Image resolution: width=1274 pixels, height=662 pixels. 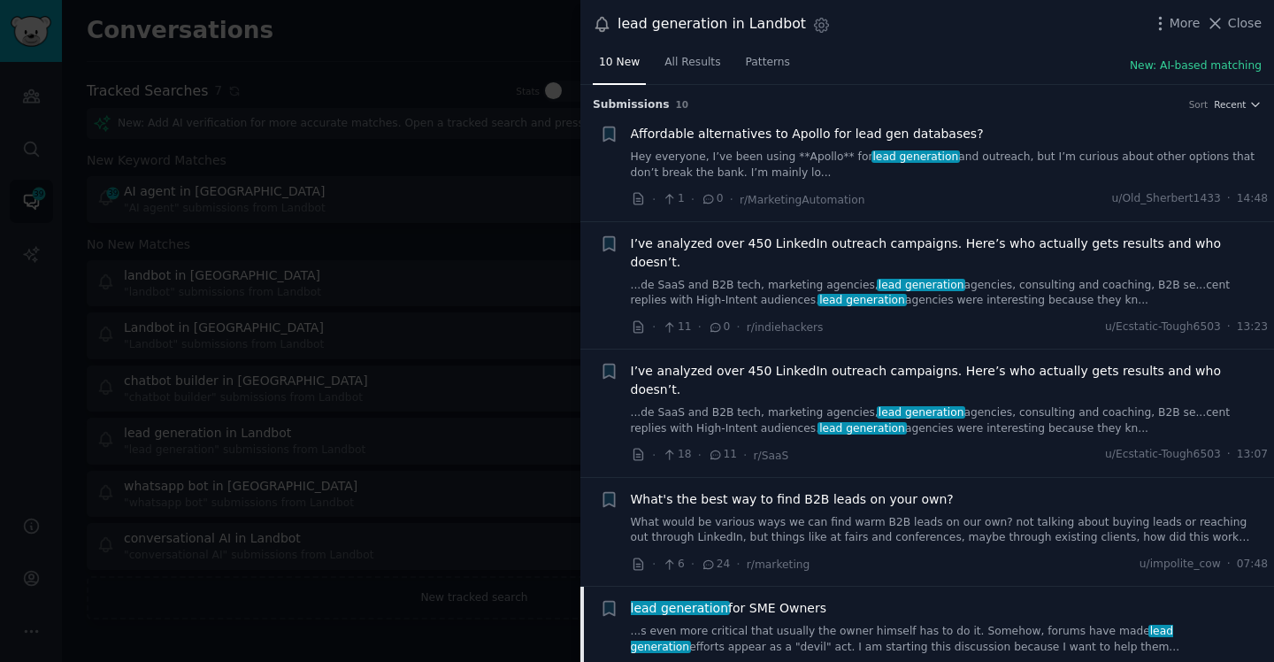 What do you see at coordinates (692, 66) in the screenshot?
I see `a: All Results` at bounding box center [692, 66].